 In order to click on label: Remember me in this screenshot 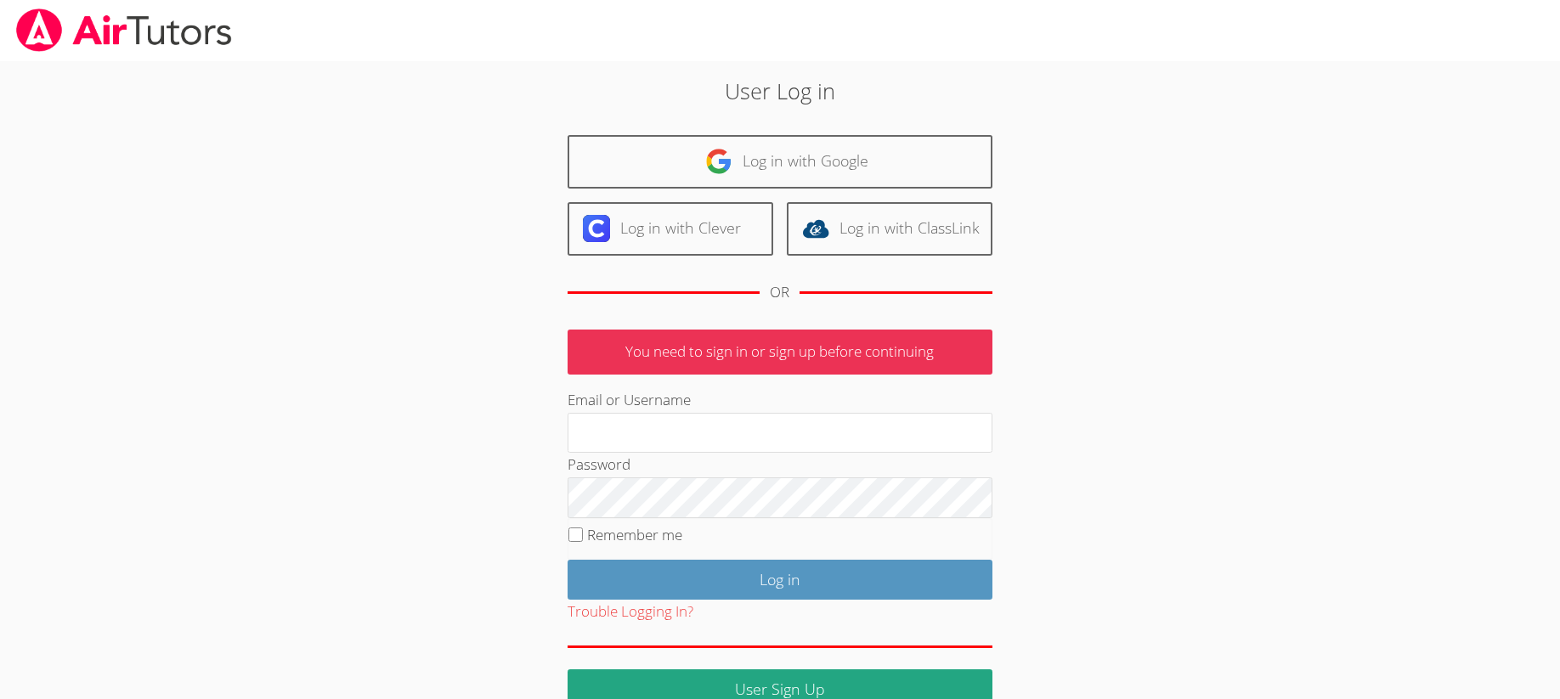, I will do `click(635, 535)`.